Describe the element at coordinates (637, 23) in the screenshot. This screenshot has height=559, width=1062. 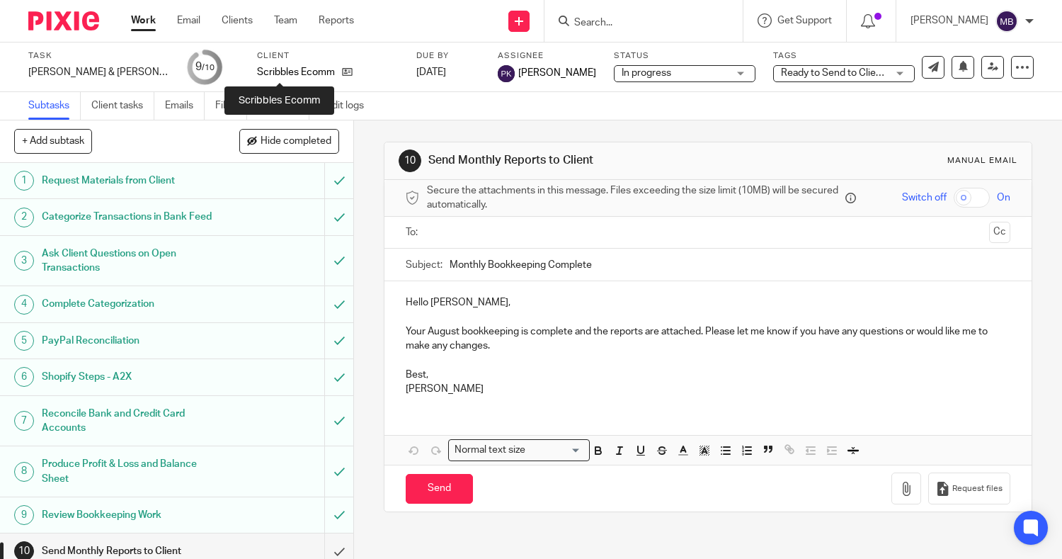
I see `input: Search` at that location.